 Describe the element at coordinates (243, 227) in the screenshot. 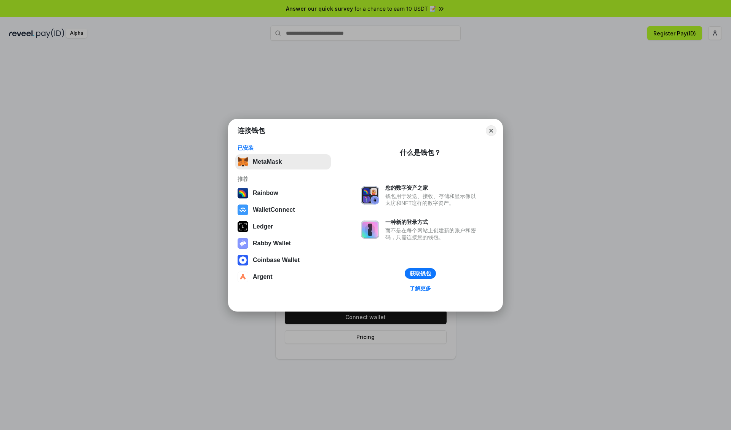

I see `img: svg+xml,%3Csvg%20xmlns%3D%22http%3A%2F%2Fwww.w3.org%2F2000%2Fsvg%22%20width%3D%2228%22%20height%3...` at that location.